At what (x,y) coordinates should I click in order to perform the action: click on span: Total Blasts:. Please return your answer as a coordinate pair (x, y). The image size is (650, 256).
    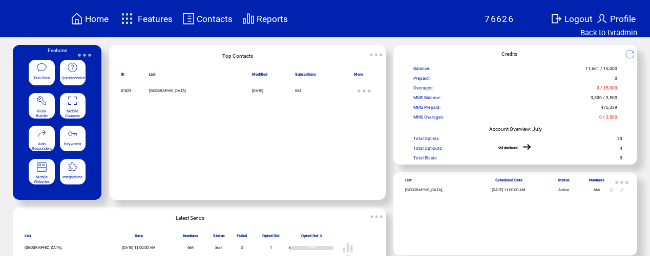
    Looking at the image, I should click on (425, 160).